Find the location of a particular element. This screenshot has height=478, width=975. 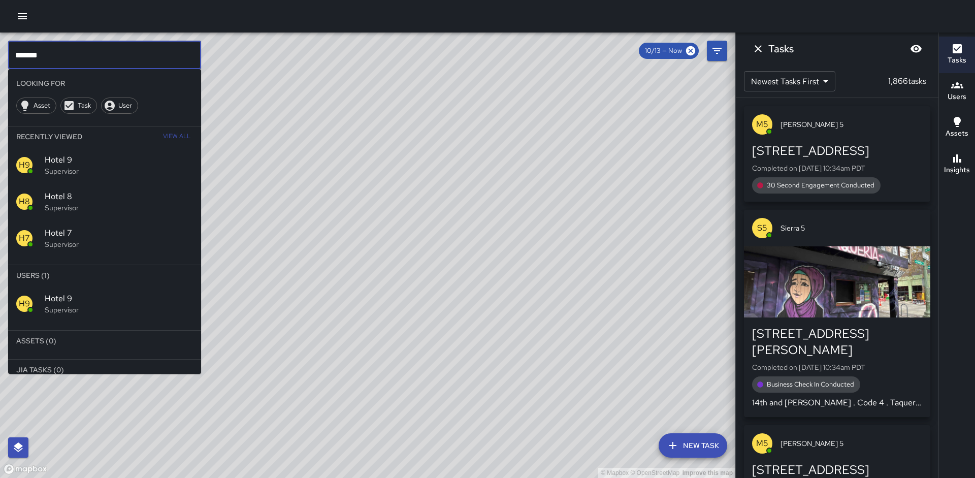

button: Users is located at coordinates (956, 91).